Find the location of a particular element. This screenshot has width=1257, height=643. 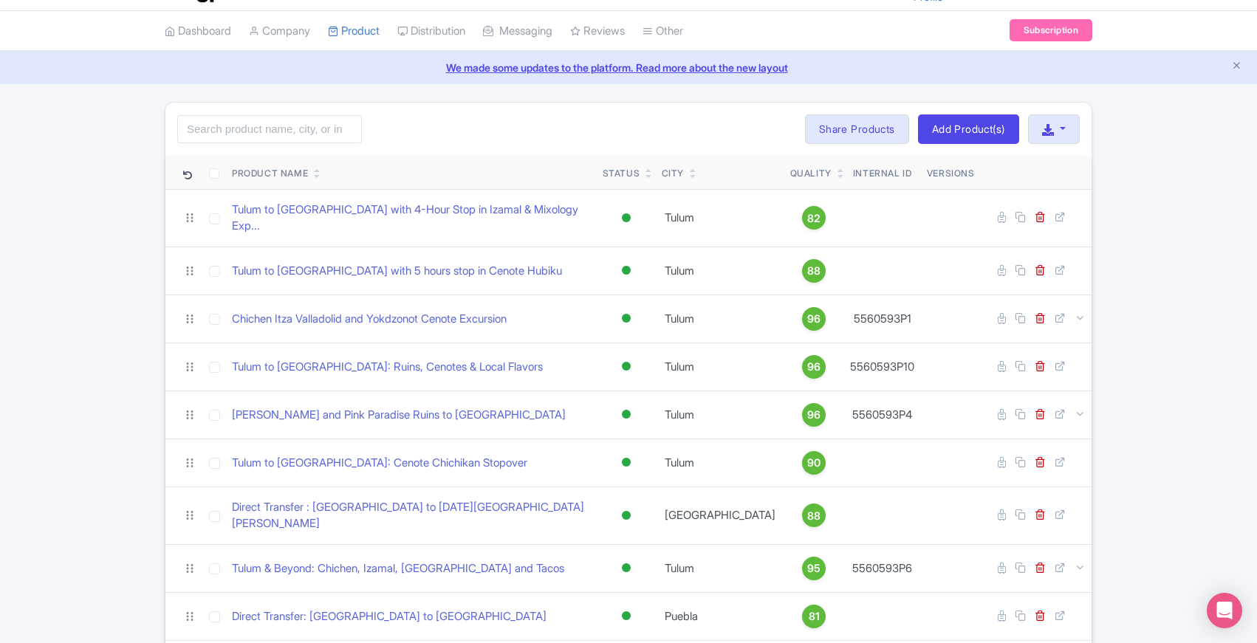

div: City is located at coordinates (673, 174).